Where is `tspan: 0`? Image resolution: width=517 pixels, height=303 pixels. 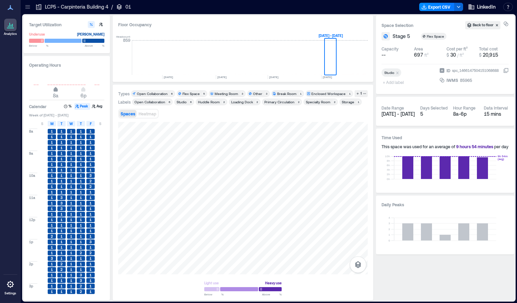 tspan: 0 is located at coordinates (389, 241).